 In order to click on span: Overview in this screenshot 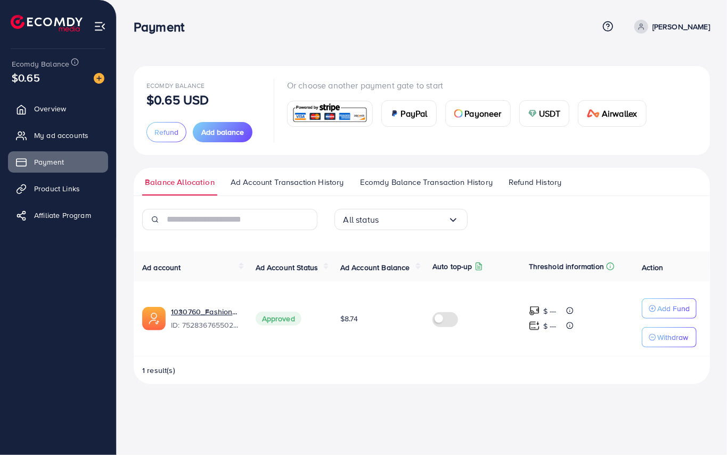, I will do `click(50, 109)`.